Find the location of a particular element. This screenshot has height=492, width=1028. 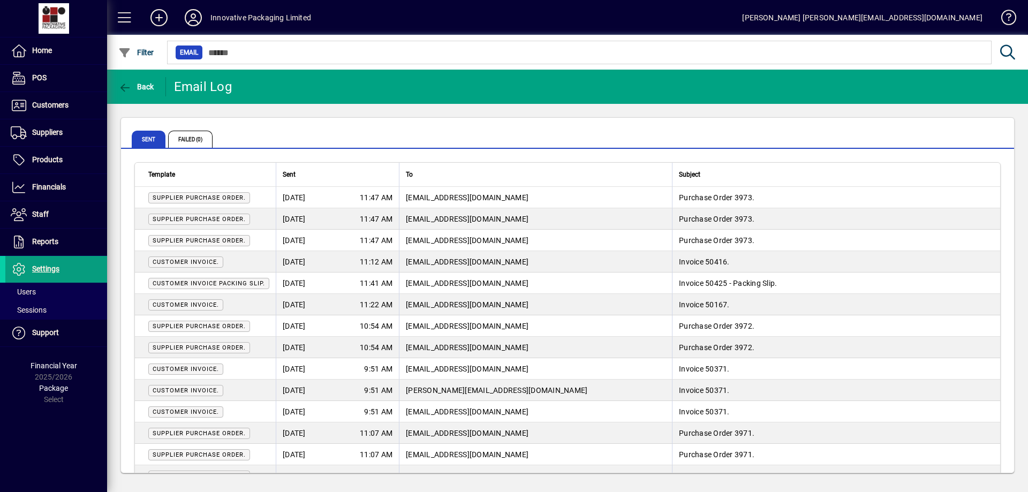

span: Customer Invoice Packing Slip. is located at coordinates (209, 283).